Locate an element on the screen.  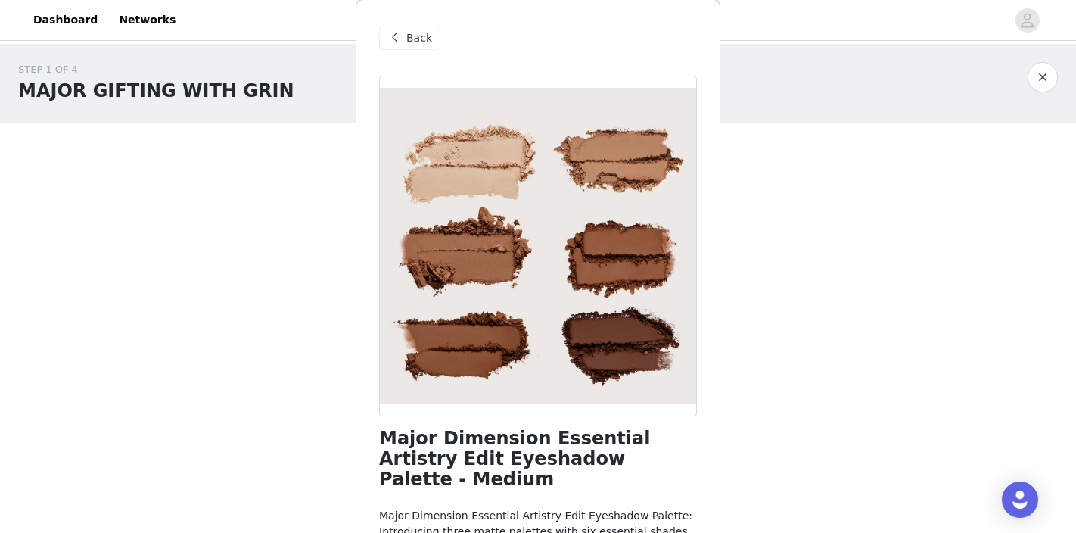
div: avatar is located at coordinates (1027, 20).